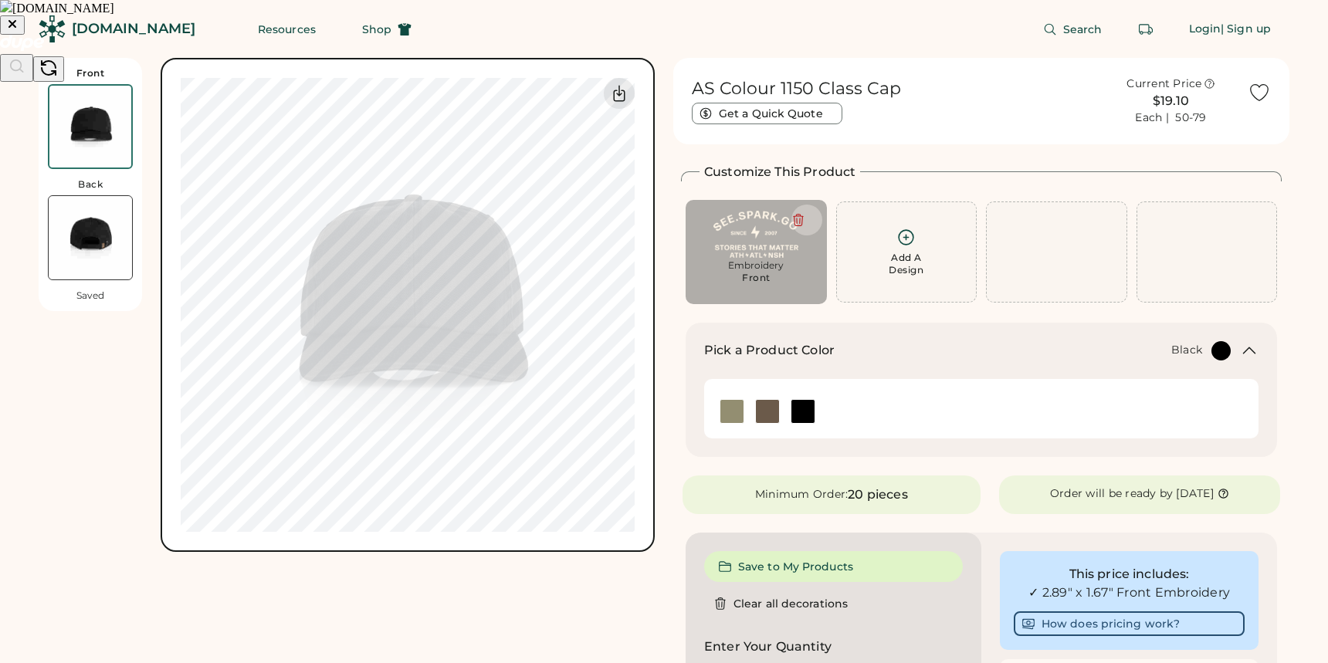 The height and width of the screenshot is (663, 1328). What do you see at coordinates (877, 495) in the screenshot?
I see `div: 20 pieces` at bounding box center [877, 495].